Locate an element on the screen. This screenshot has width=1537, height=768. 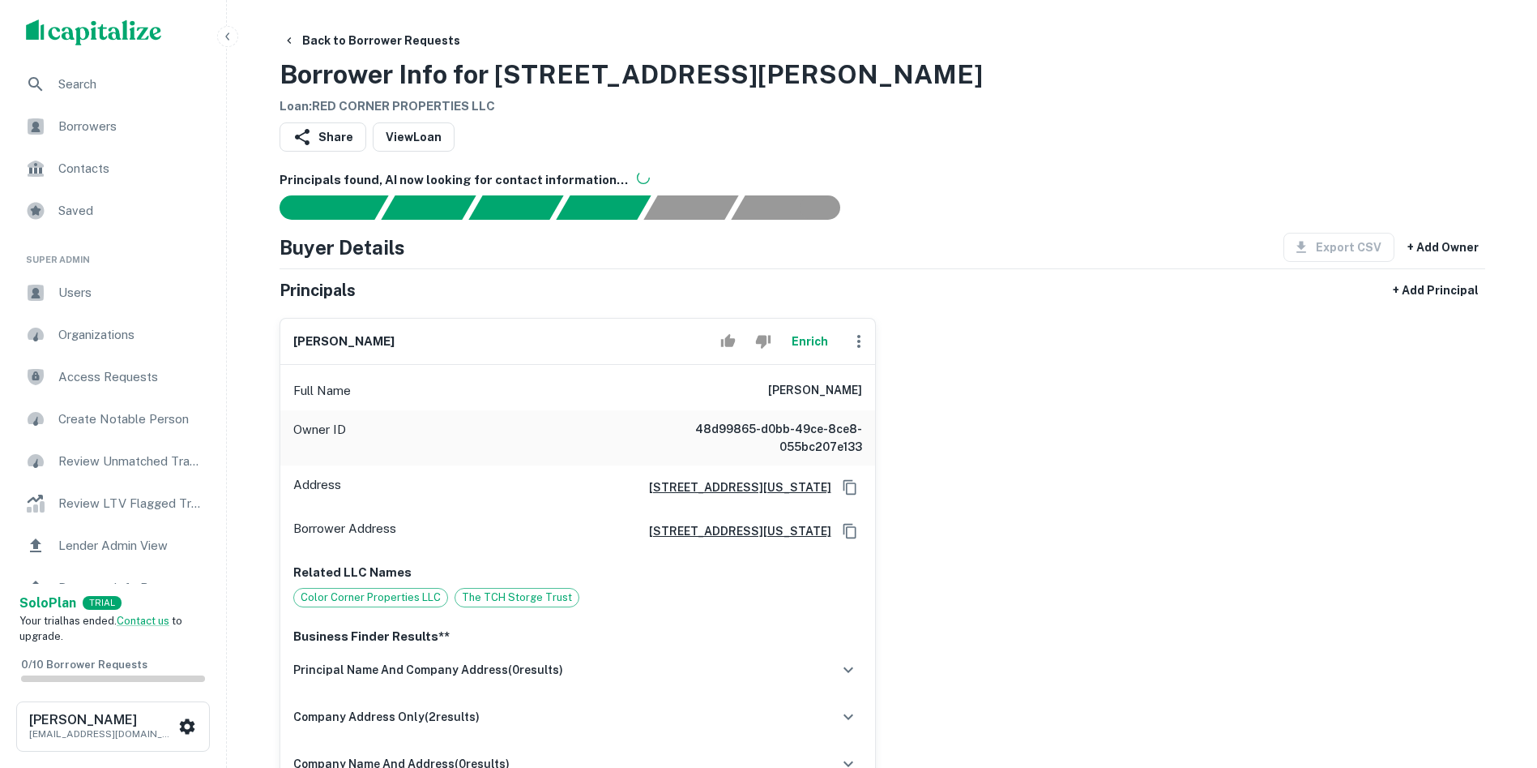
a: ViewLoan is located at coordinates (413, 137).